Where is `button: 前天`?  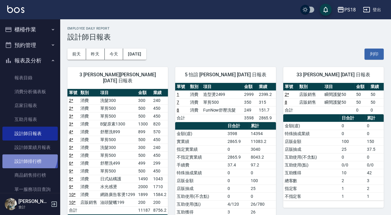 button: 前天 is located at coordinates (77, 54).